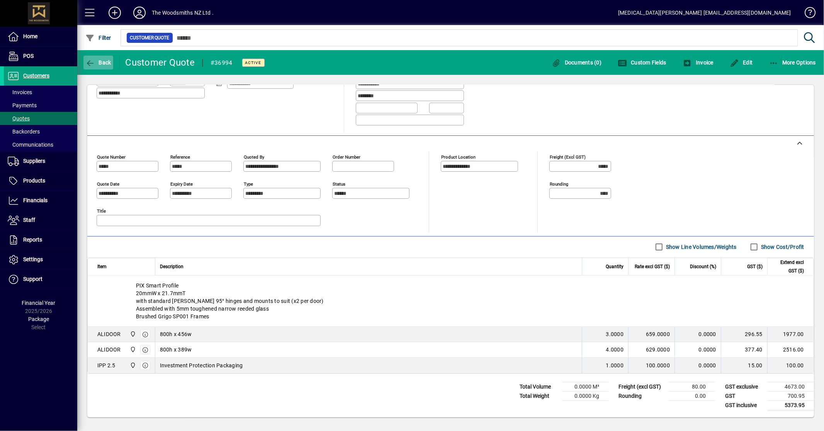 The width and height of the screenshot is (824, 431). What do you see at coordinates (41, 201) in the screenshot?
I see `a: Financials` at bounding box center [41, 201].